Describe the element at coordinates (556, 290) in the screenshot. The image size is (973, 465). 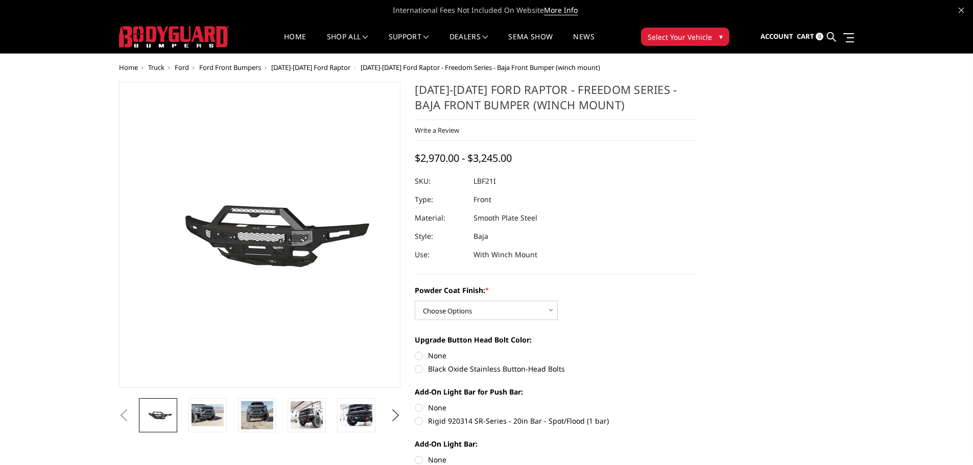
I see `label: Powder Coat Finish:` at that location.